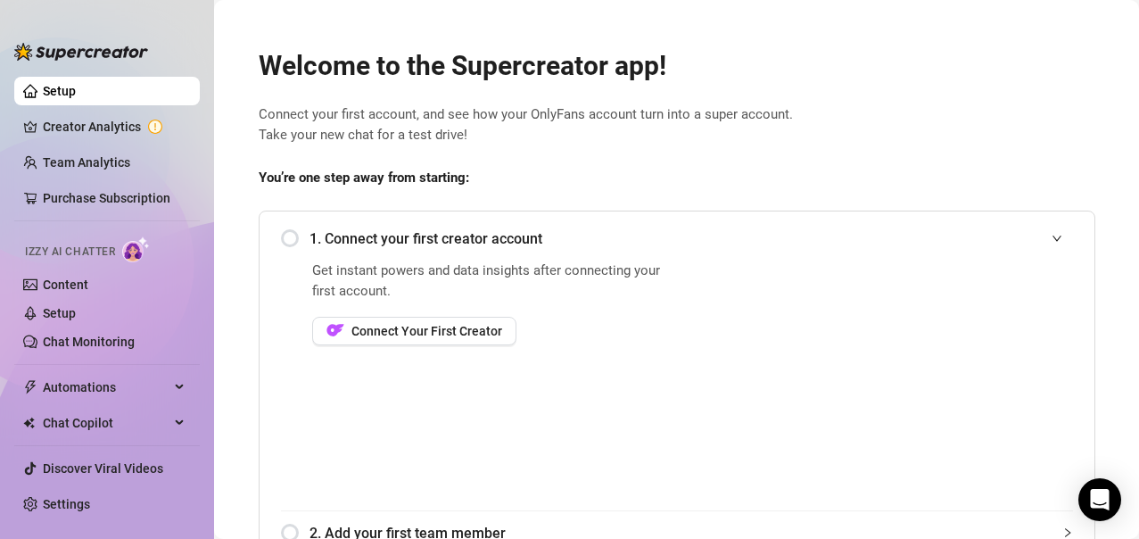 Image resolution: width=1139 pixels, height=539 pixels. I want to click on span: Get instant powers and data insights after connecting your first account., so click(492, 281).